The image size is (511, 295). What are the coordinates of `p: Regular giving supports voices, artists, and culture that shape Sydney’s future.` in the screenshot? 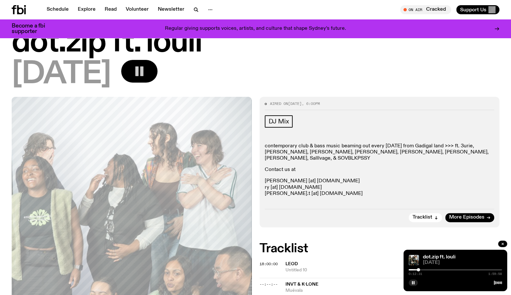 It's located at (256, 29).